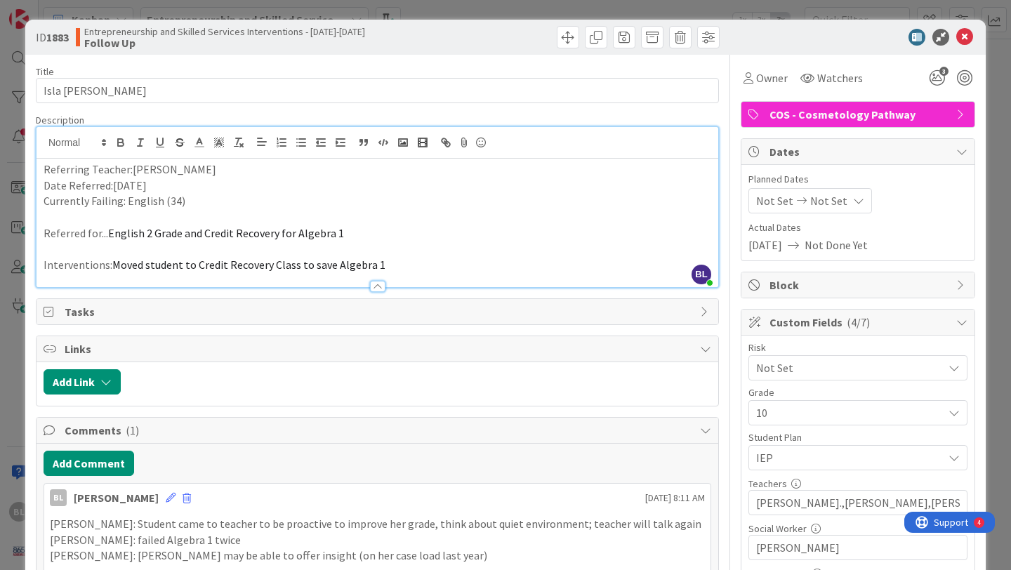 Image resolution: width=1011 pixels, height=570 pixels. I want to click on div: Grade, so click(858, 392).